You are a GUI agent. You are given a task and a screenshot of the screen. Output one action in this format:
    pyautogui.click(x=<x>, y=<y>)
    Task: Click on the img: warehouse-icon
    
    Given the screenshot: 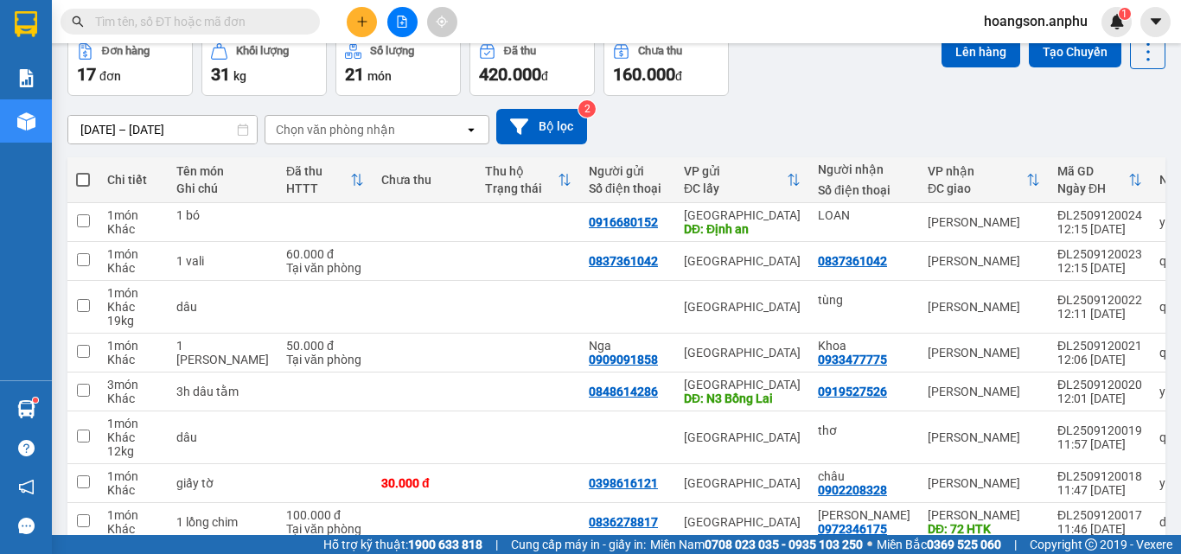 What is the action you would take?
    pyautogui.click(x=26, y=409)
    